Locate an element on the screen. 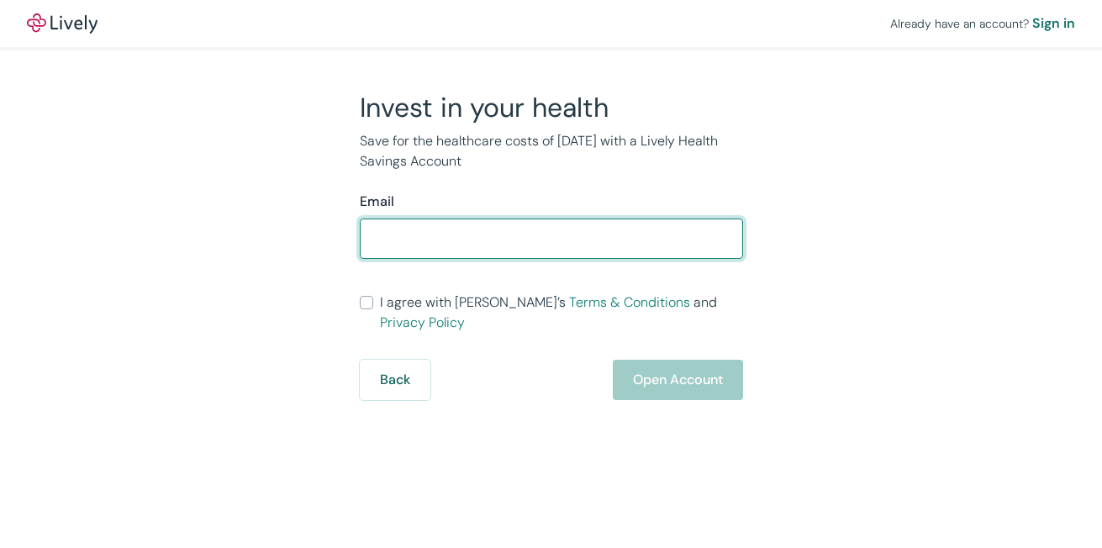 This screenshot has width=1102, height=548. button: Back is located at coordinates (395, 380).